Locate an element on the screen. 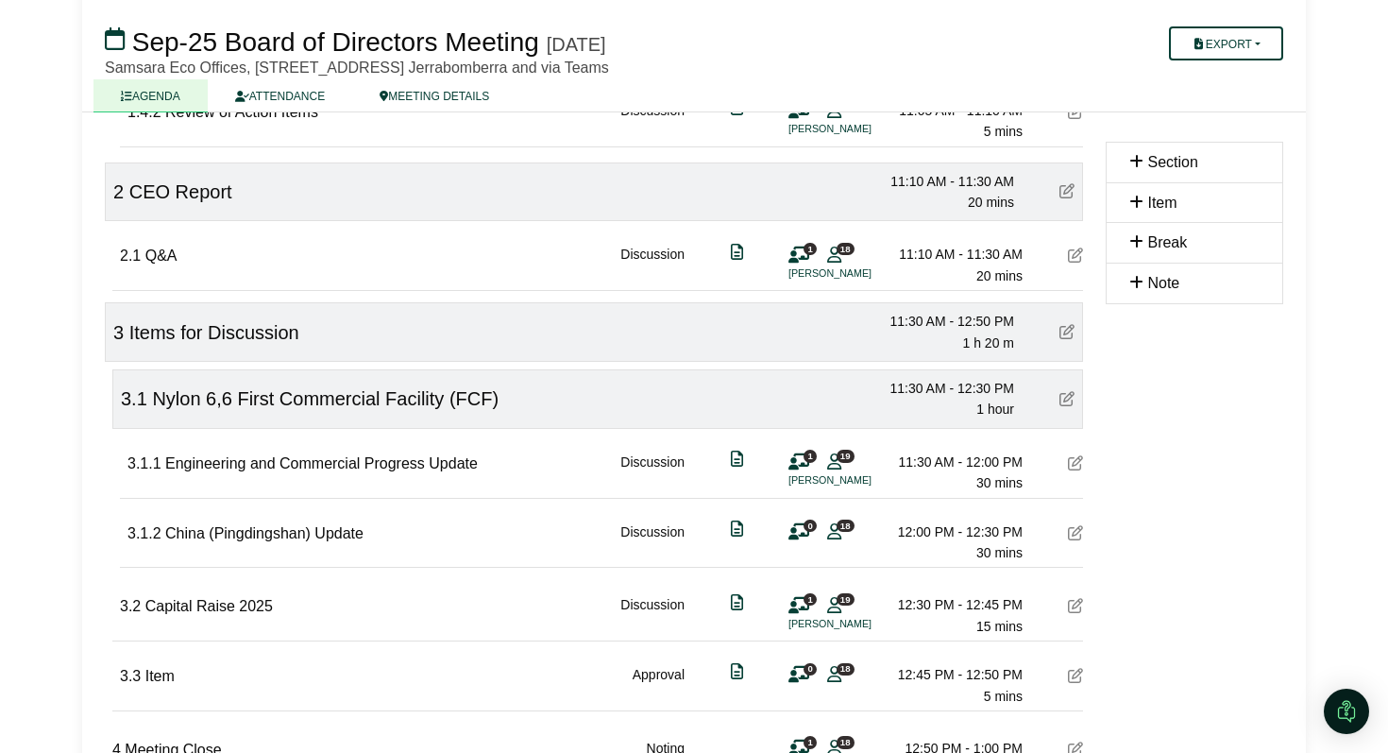 This screenshot has height=753, width=1388. a: ATTENDANCE is located at coordinates (279, 95).